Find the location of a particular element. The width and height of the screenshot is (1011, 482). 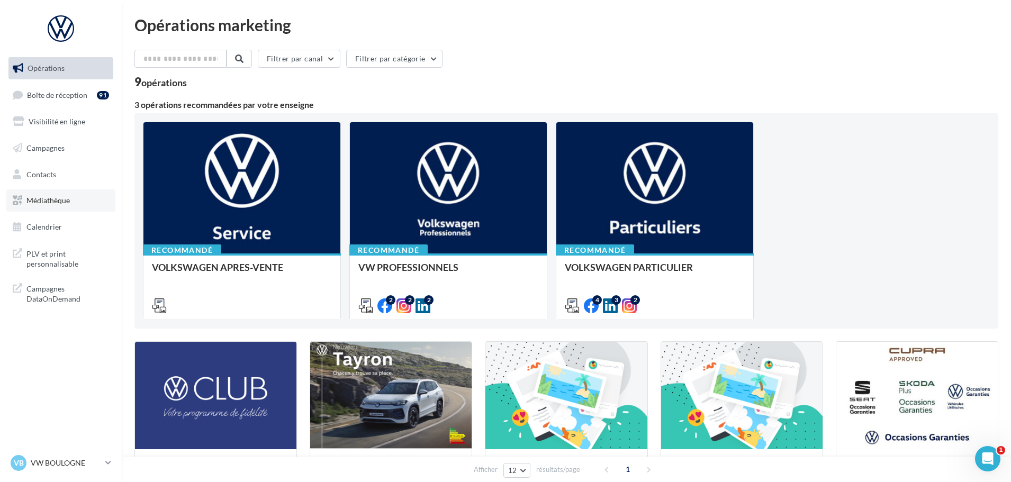

span: VW PROFESSIONNELS is located at coordinates (408, 267).